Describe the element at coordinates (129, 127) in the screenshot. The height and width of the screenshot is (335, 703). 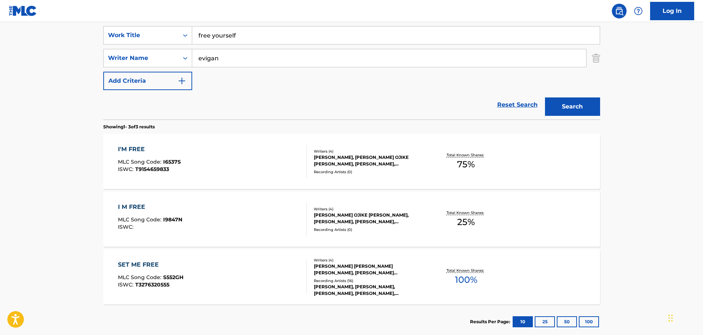
I see `p: Showing 1 - 3 of 3 results` at that location.